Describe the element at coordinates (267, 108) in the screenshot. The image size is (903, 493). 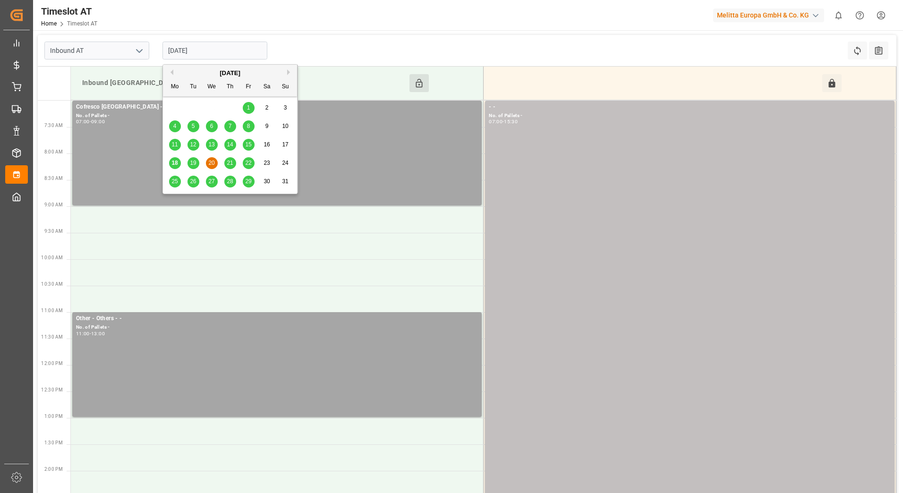
I see `span: 2` at that location.